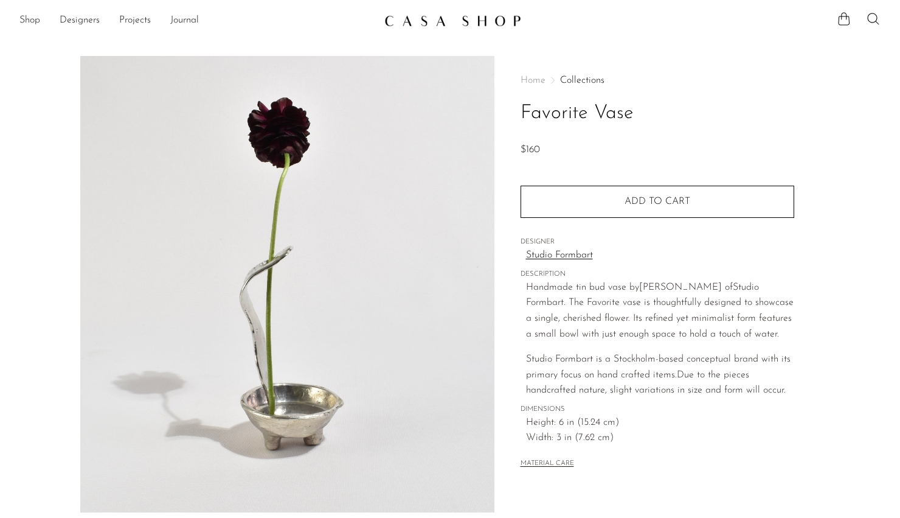 Image resolution: width=900 pixels, height=518 pixels. Describe the element at coordinates (197, 21) in the screenshot. I see `ul: NEW HEADER MENU` at that location.